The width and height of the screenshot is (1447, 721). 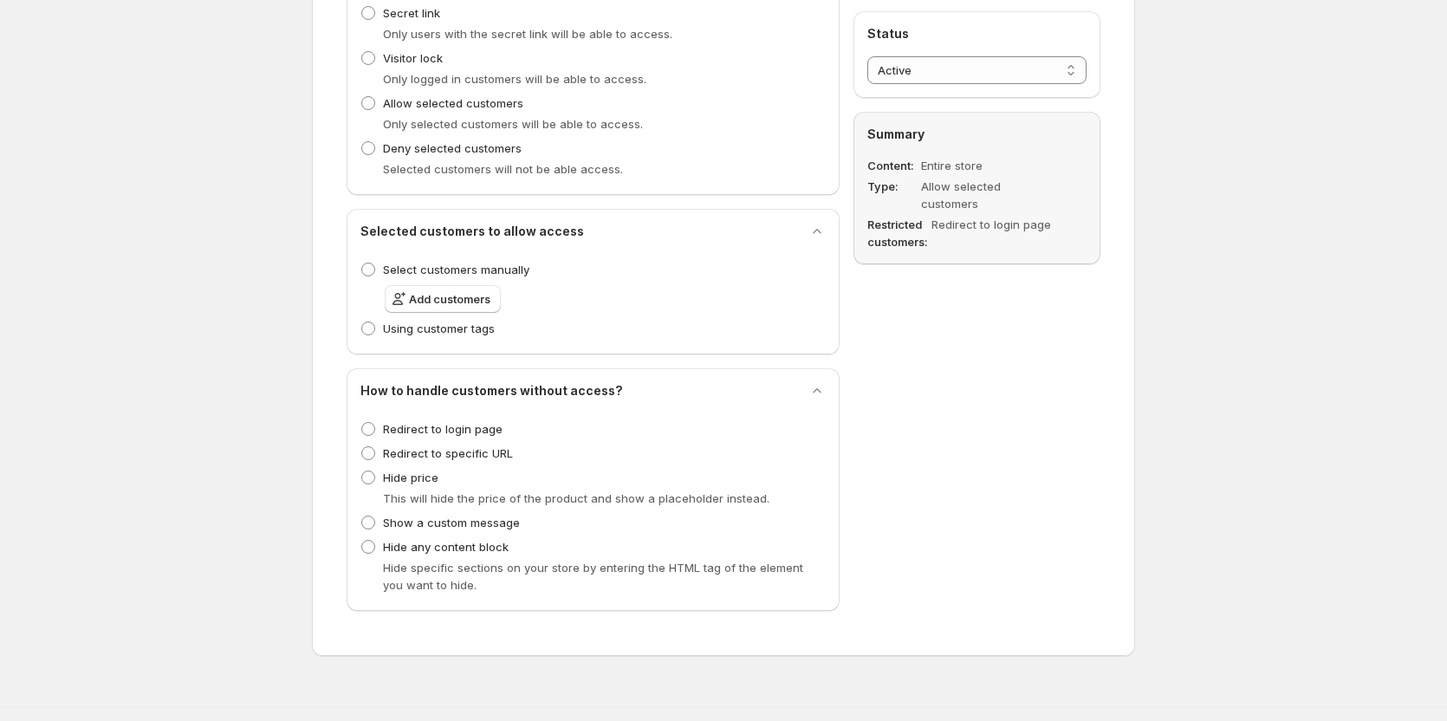 I want to click on dt: Restricted customers:, so click(x=897, y=233).